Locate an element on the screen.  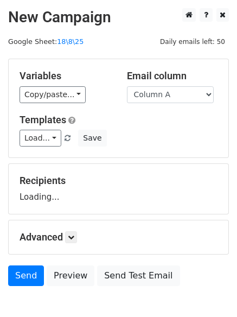
a: Send is located at coordinates (26, 276).